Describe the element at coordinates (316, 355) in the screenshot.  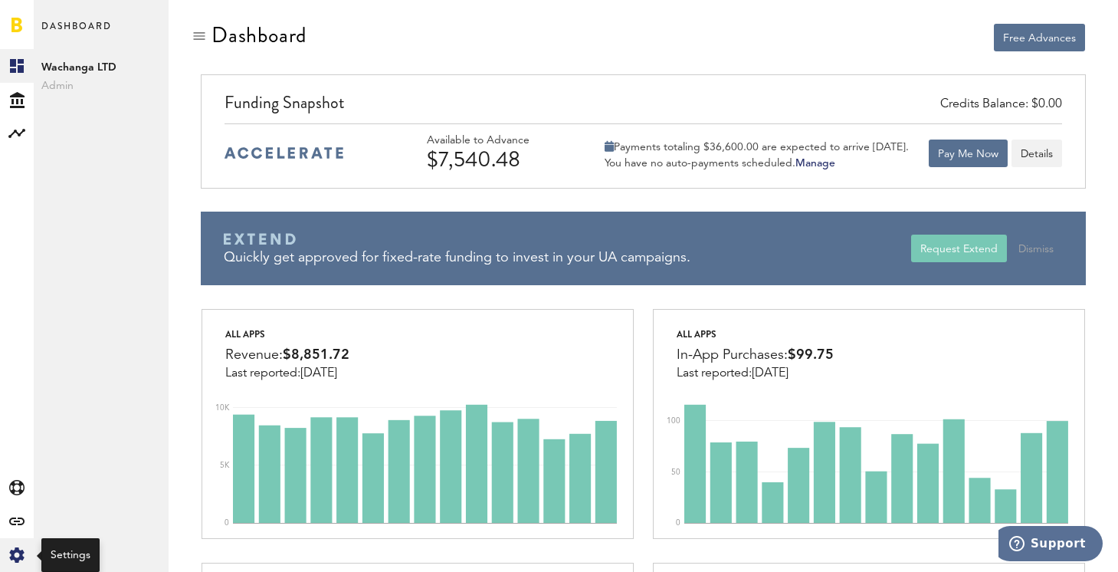
I see `span: $8,851.72` at that location.